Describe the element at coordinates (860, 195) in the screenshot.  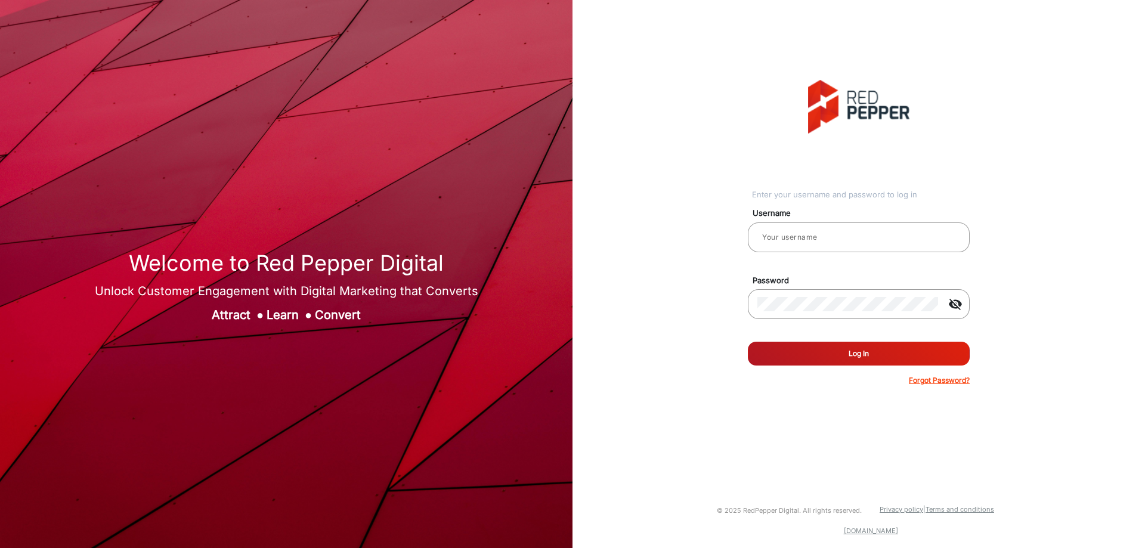
I see `div: Enter your username and password to log in` at that location.